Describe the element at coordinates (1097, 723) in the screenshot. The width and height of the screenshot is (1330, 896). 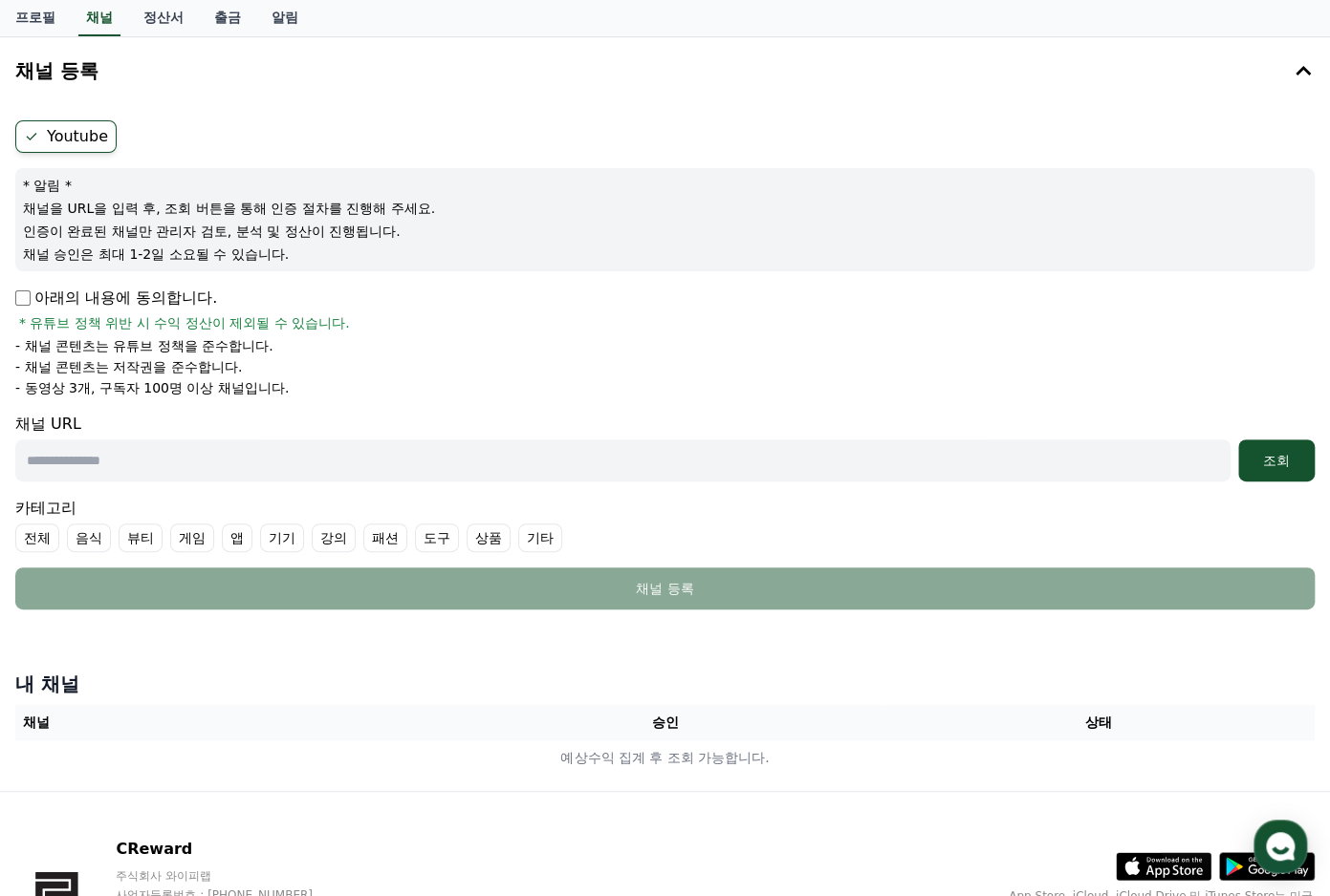
I see `th: 상태` at that location.